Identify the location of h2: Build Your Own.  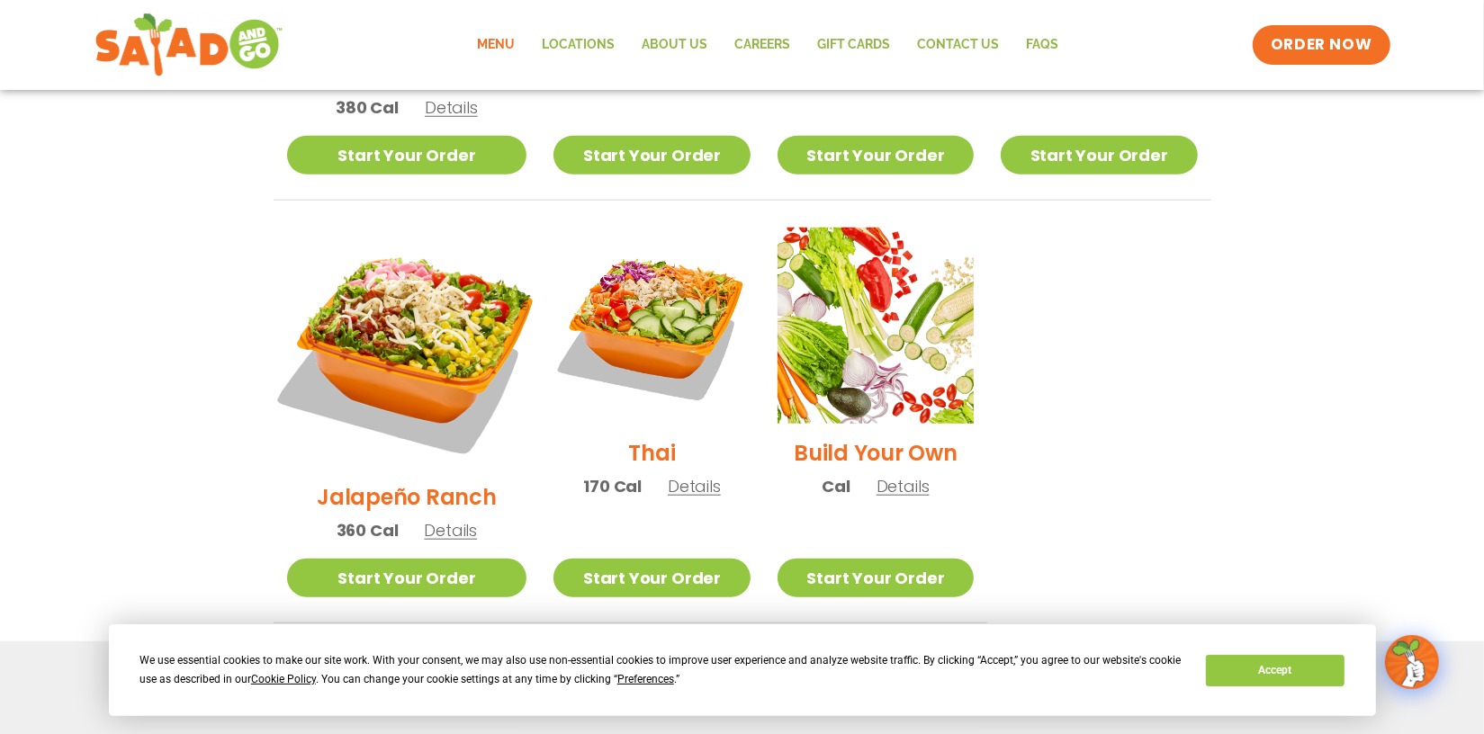
(875, 453).